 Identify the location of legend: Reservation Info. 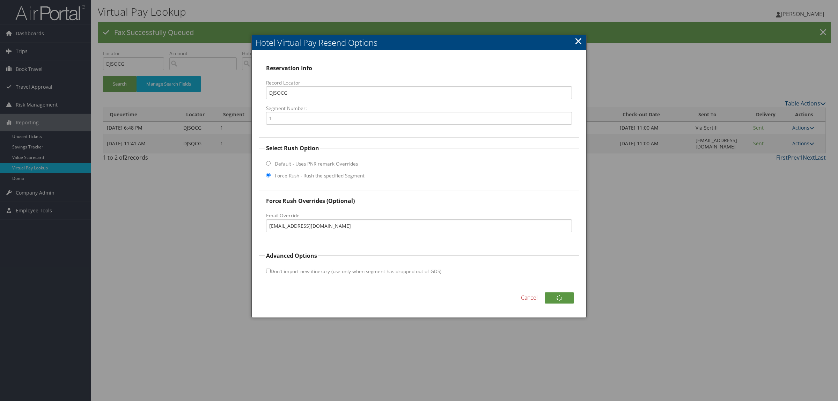
(289, 68).